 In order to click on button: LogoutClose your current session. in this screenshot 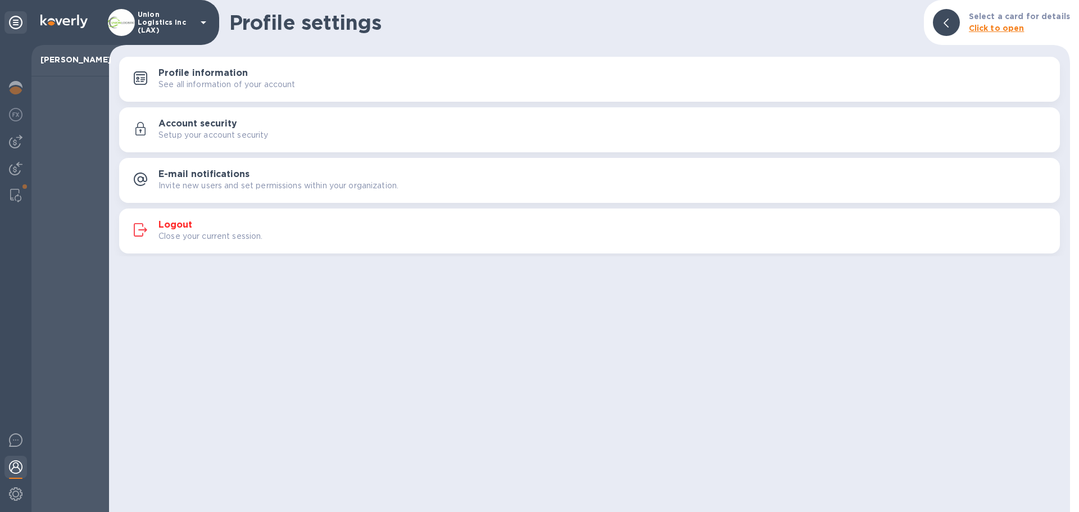, I will do `click(590, 231)`.